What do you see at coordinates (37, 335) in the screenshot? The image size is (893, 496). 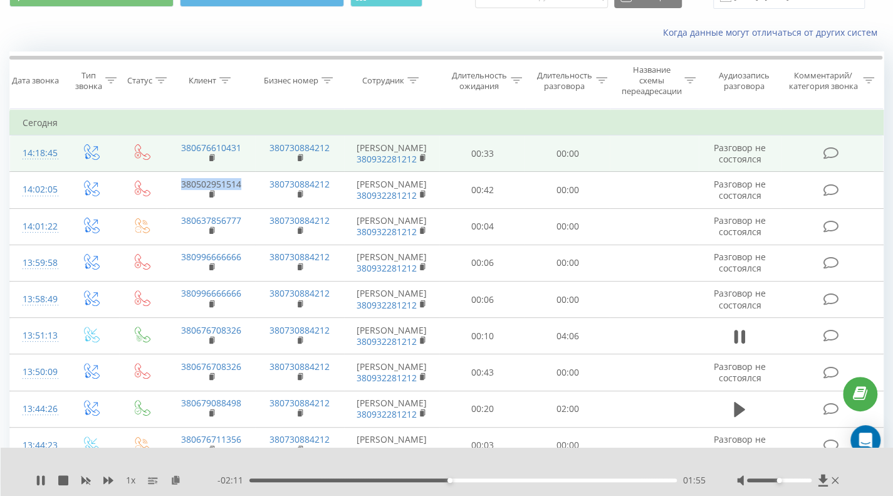 I see `div: 13:51:13` at bounding box center [37, 335].